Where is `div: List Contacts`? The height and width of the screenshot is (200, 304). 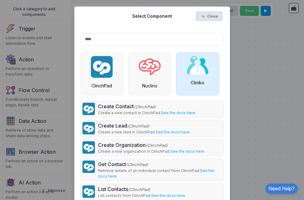
div: List Contacts is located at coordinates (142, 189).